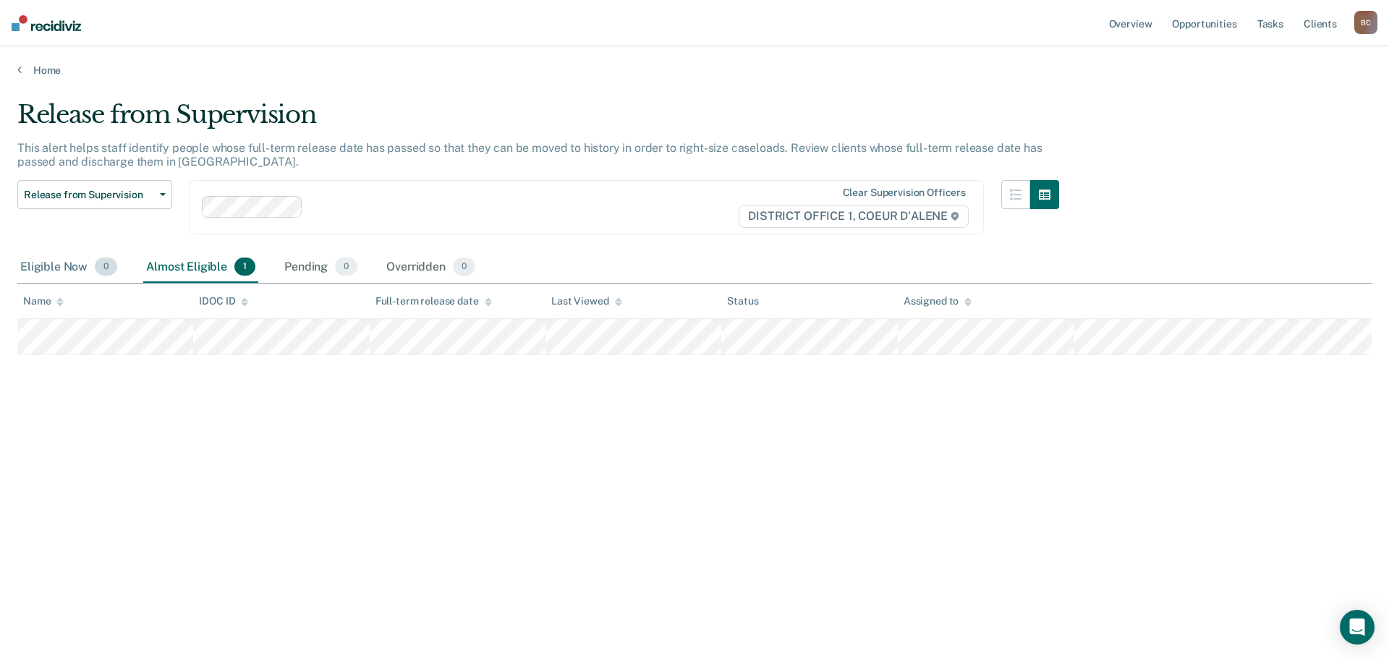 This screenshot has height=659, width=1389. Describe the element at coordinates (224, 301) in the screenshot. I see `div: IDOC ID` at that location.